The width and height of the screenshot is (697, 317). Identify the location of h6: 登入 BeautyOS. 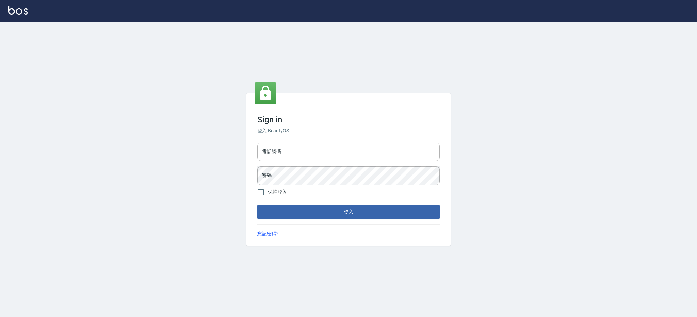
(349, 131).